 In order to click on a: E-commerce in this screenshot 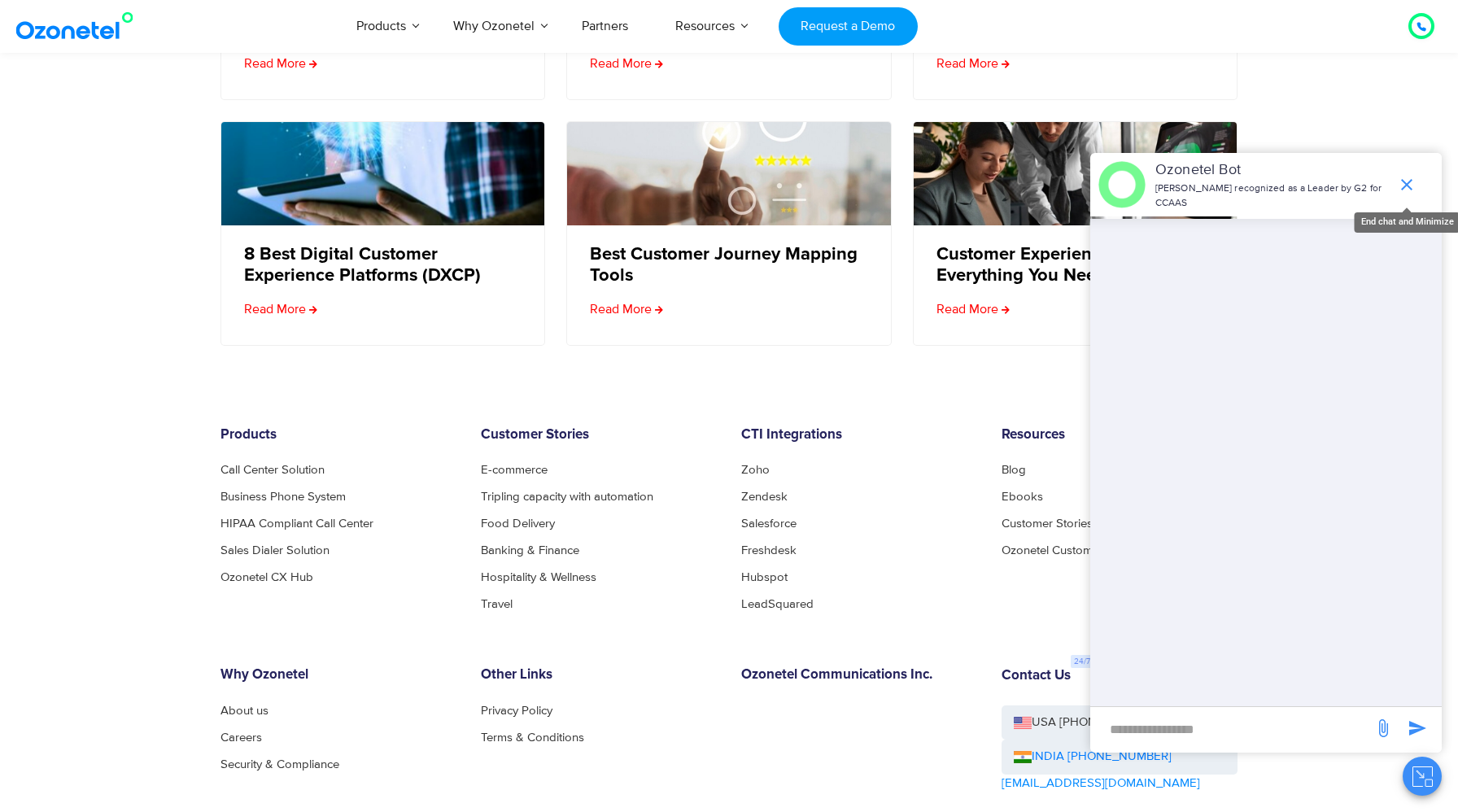, I will do `click(515, 469)`.